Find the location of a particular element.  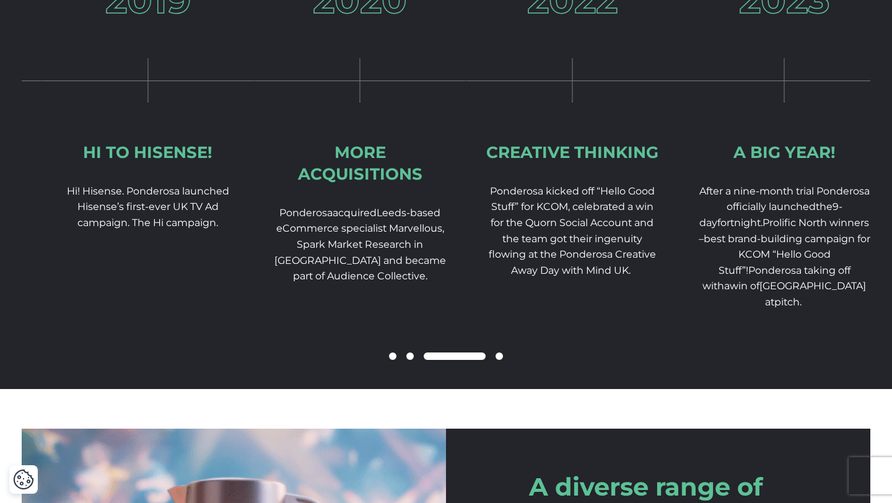

span: win of is located at coordinates (745, 286).